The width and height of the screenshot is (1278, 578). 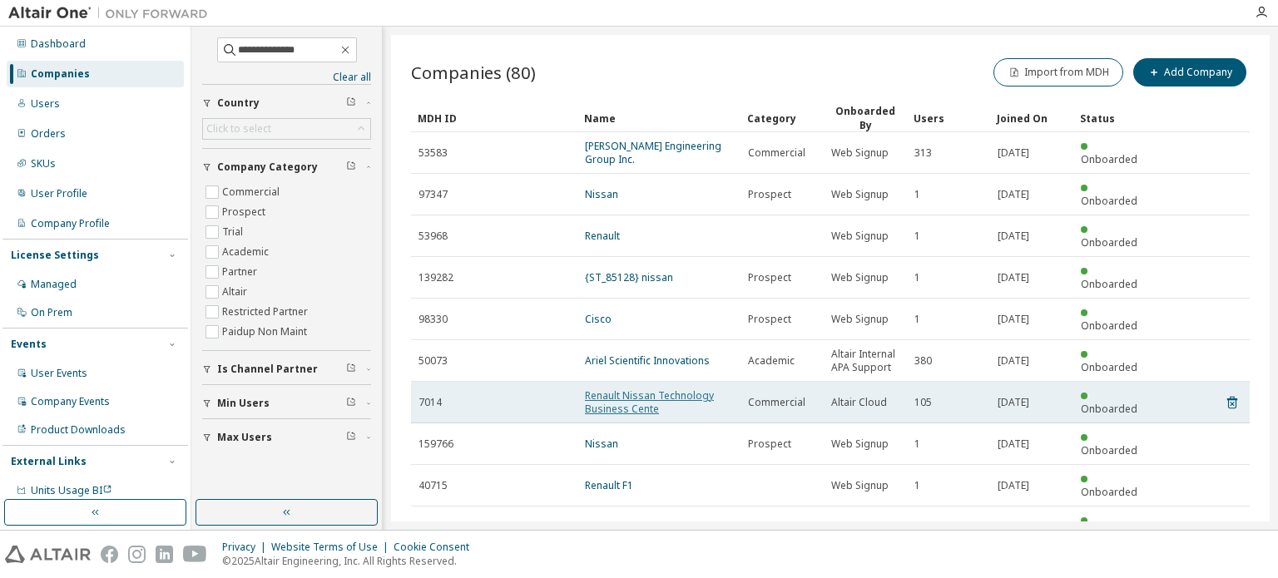 What do you see at coordinates (195, 554) in the screenshot?
I see `img: youtube.svg` at bounding box center [195, 554].